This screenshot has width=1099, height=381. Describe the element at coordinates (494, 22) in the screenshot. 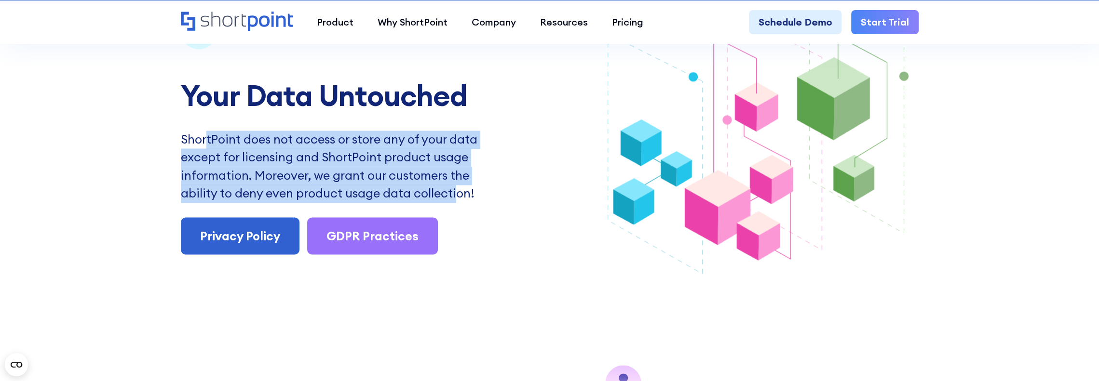

I see `div: Company` at that location.